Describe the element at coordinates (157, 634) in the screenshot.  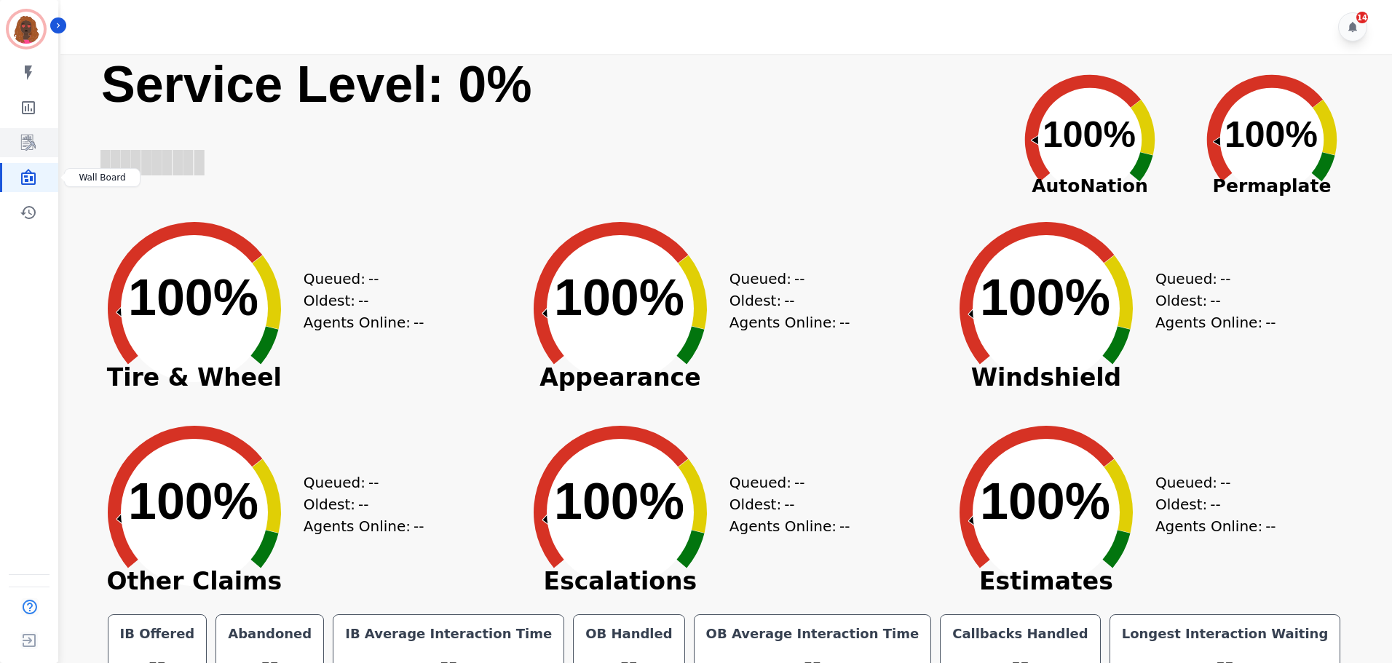
I see `div: IB Offered` at that location.